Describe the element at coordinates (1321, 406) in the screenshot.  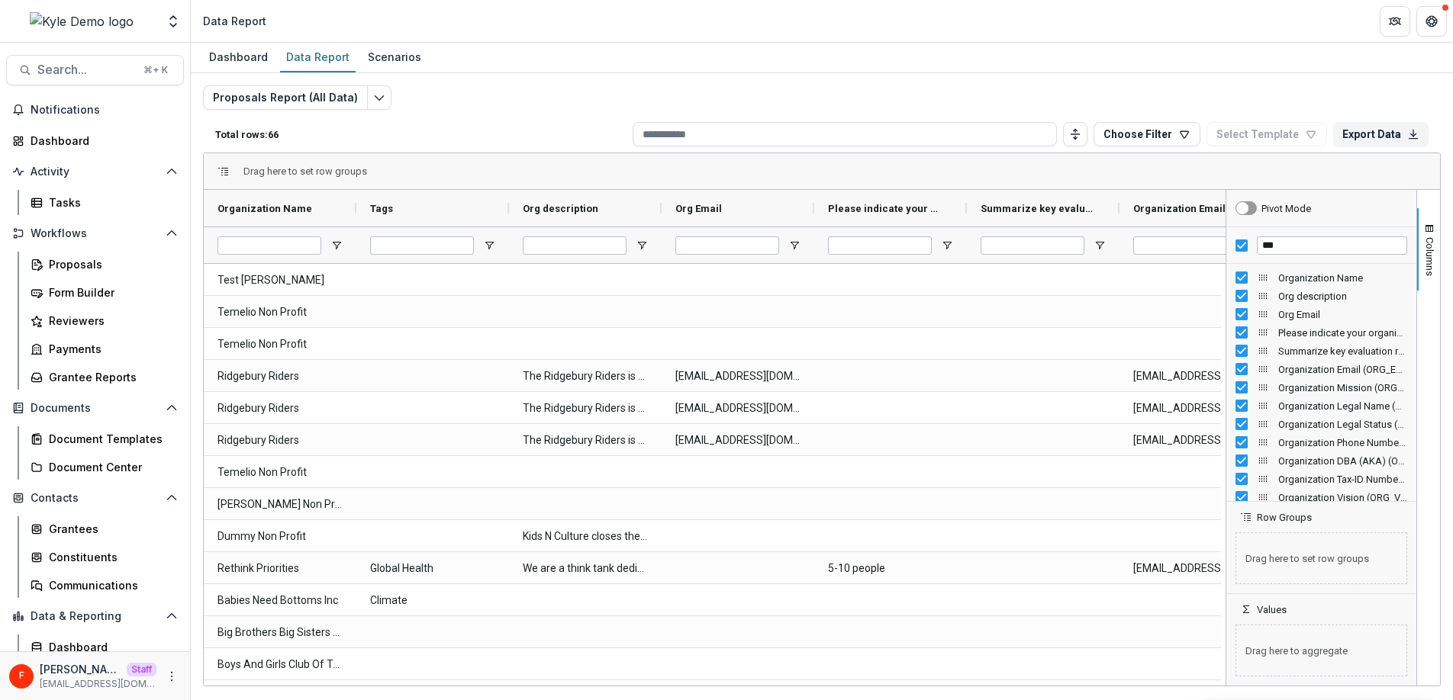
I see `div: Organization Legal Name (ORG_LEGAL_NAME) Column` at that location.